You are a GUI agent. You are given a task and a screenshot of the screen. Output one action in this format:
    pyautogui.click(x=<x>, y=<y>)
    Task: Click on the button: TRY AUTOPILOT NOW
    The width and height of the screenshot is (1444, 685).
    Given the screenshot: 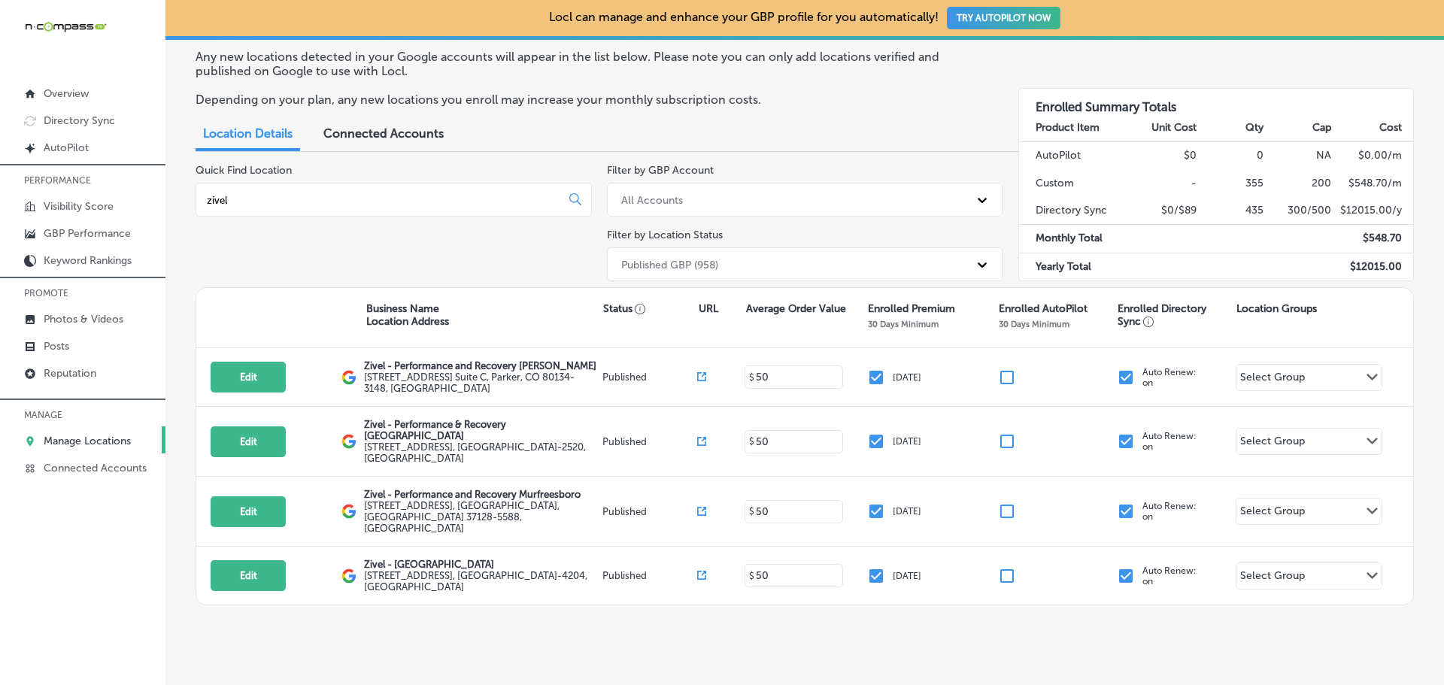 What is the action you would take?
    pyautogui.click(x=1003, y=18)
    